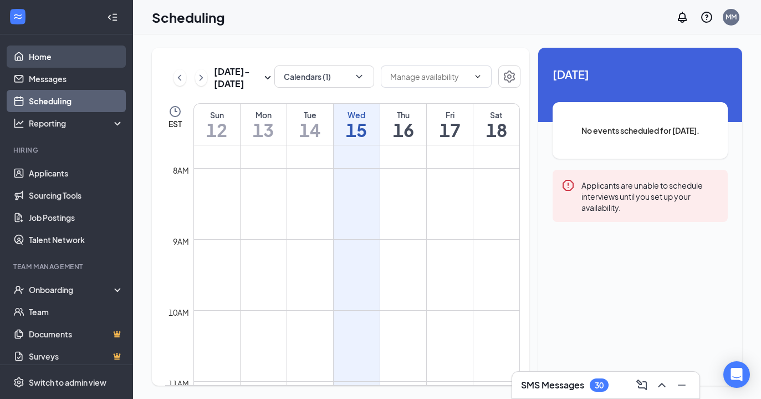  Describe the element at coordinates (737, 374) in the screenshot. I see `div: Open Intercom Messenger` at that location.